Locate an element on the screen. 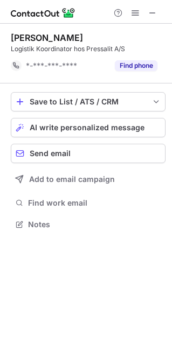 This screenshot has height=344, width=172. img: ContactOut v5.3.10 is located at coordinates (43, 13).